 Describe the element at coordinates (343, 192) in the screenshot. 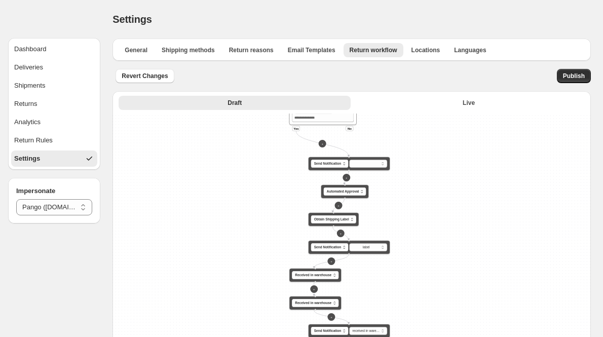

I see `span: Automated Approval` at that location.